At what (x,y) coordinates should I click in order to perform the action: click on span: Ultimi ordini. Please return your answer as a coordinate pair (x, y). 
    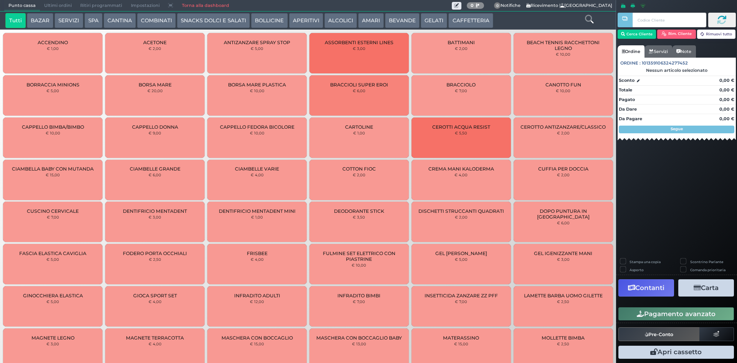
    Looking at the image, I should click on (58, 6).